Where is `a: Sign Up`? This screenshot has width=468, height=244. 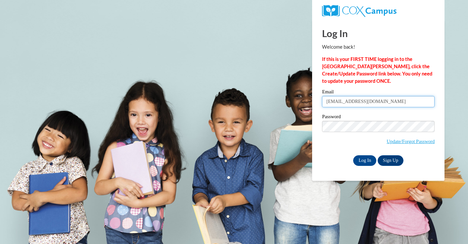
a: Sign Up is located at coordinates (390, 160).